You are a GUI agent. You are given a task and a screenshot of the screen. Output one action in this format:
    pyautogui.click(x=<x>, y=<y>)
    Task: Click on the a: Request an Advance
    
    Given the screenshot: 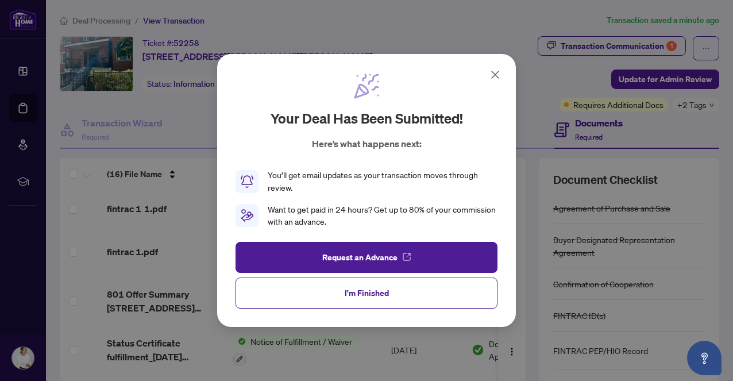 What is the action you would take?
    pyautogui.click(x=366, y=257)
    